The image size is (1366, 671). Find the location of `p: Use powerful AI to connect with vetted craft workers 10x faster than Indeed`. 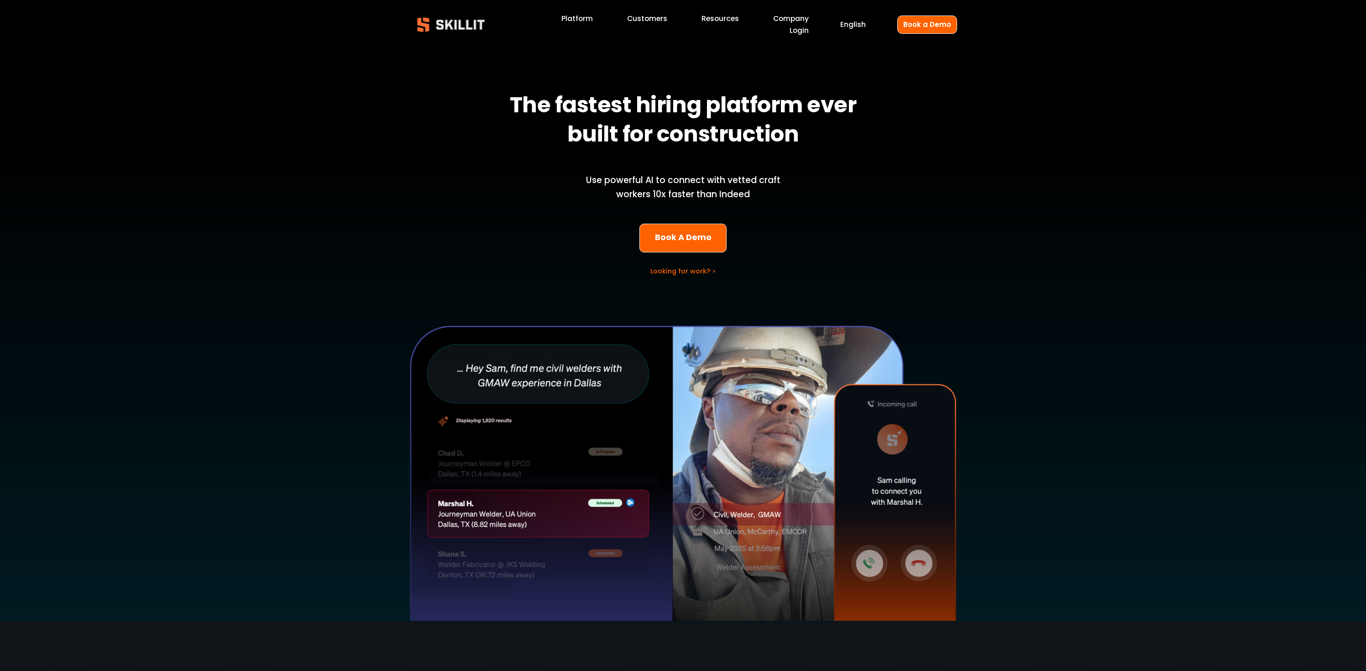

p: Use powerful AI to connect with vetted craft workers 10x faster than Indeed is located at coordinates (683, 187).